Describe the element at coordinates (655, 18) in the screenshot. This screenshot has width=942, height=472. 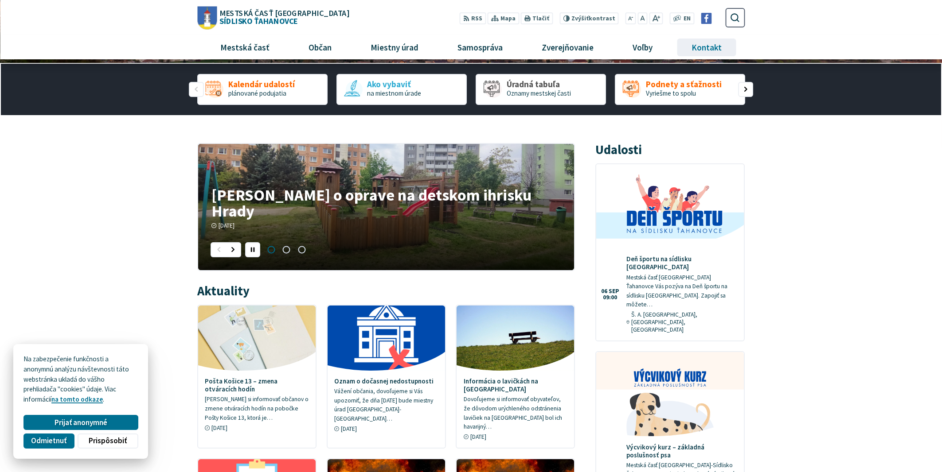
I see `button: Zväčšiť veľkosť písma` at that location.